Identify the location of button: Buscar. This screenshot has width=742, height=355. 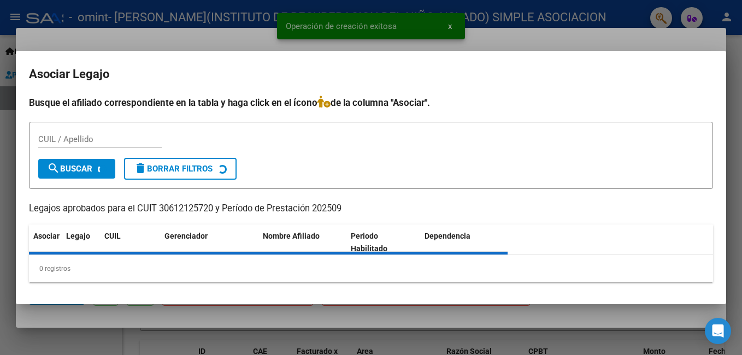
(76, 169).